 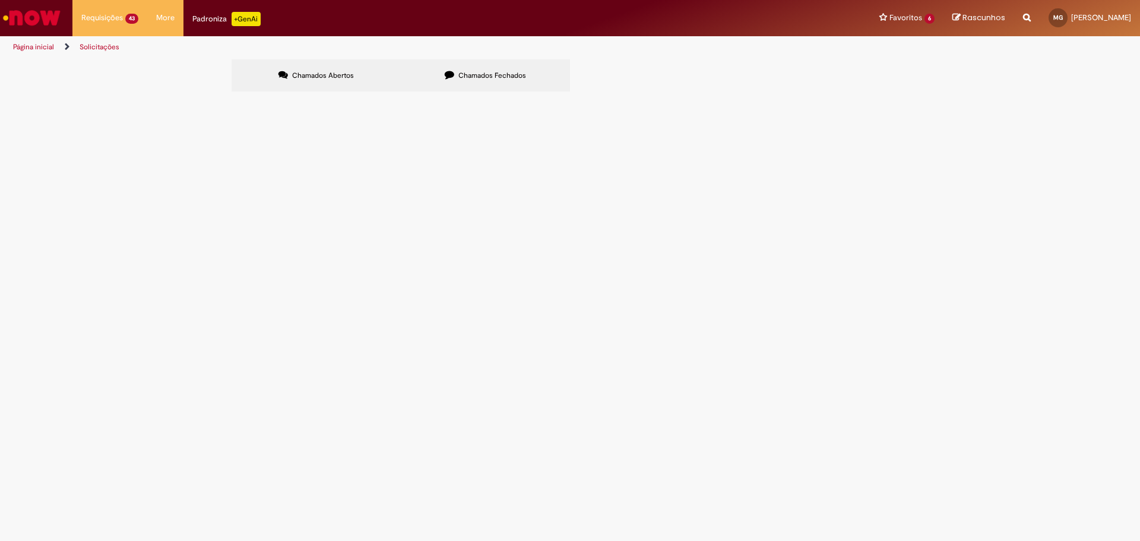 I want to click on span: 6, so click(x=929, y=18).